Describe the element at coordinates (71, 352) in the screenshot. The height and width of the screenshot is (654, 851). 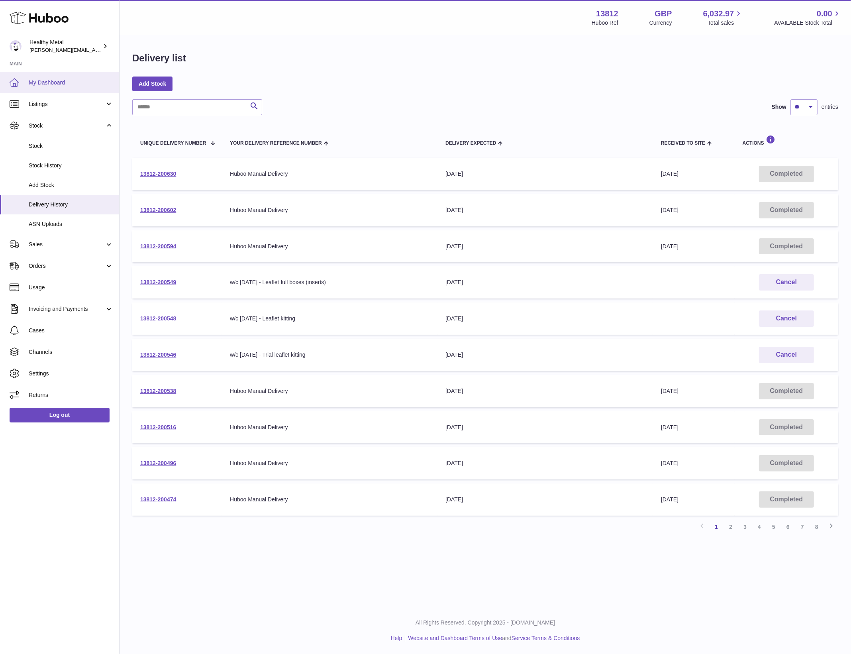
I see `span: Channels` at that location.